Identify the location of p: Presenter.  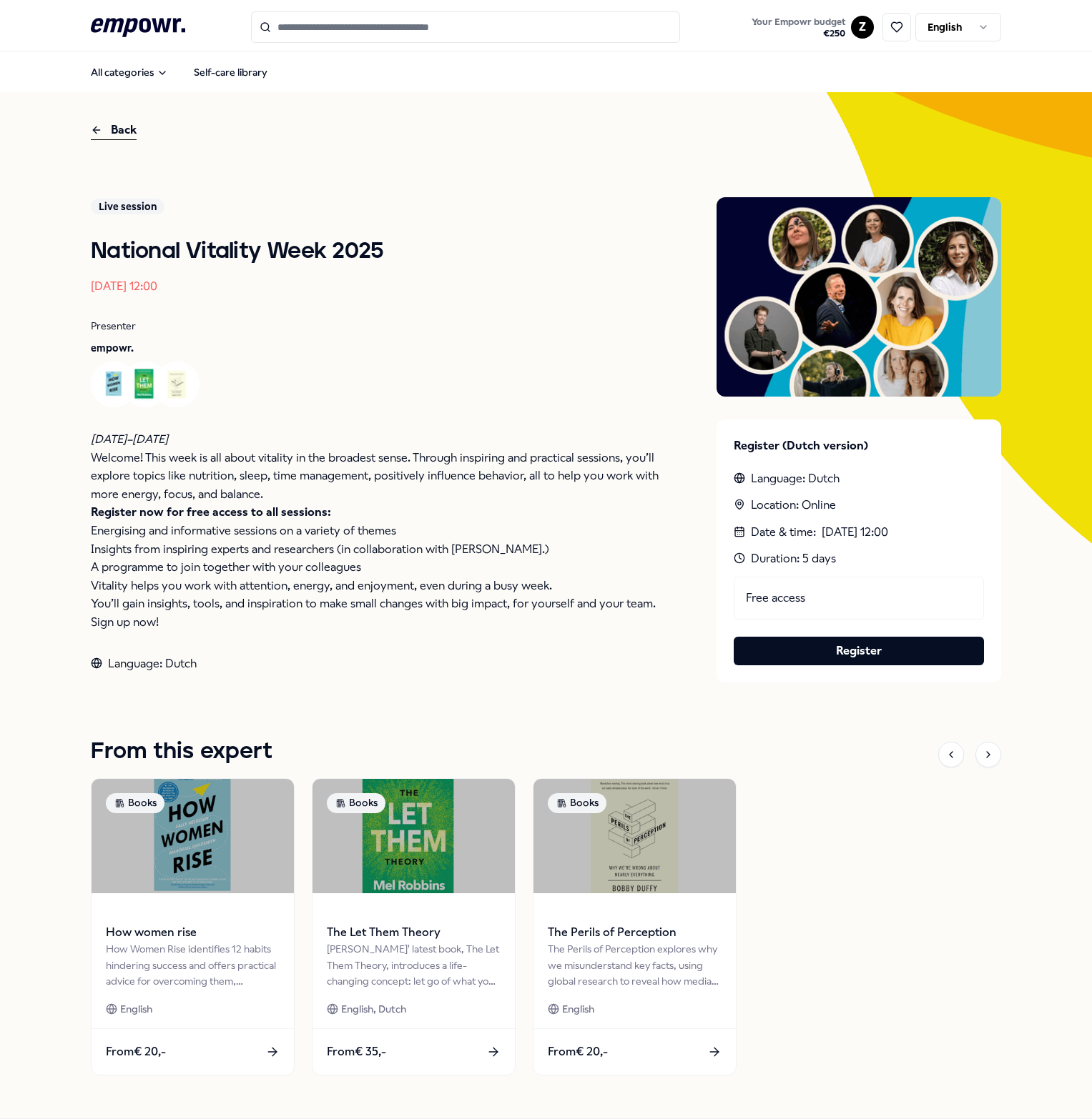
(375, 326).